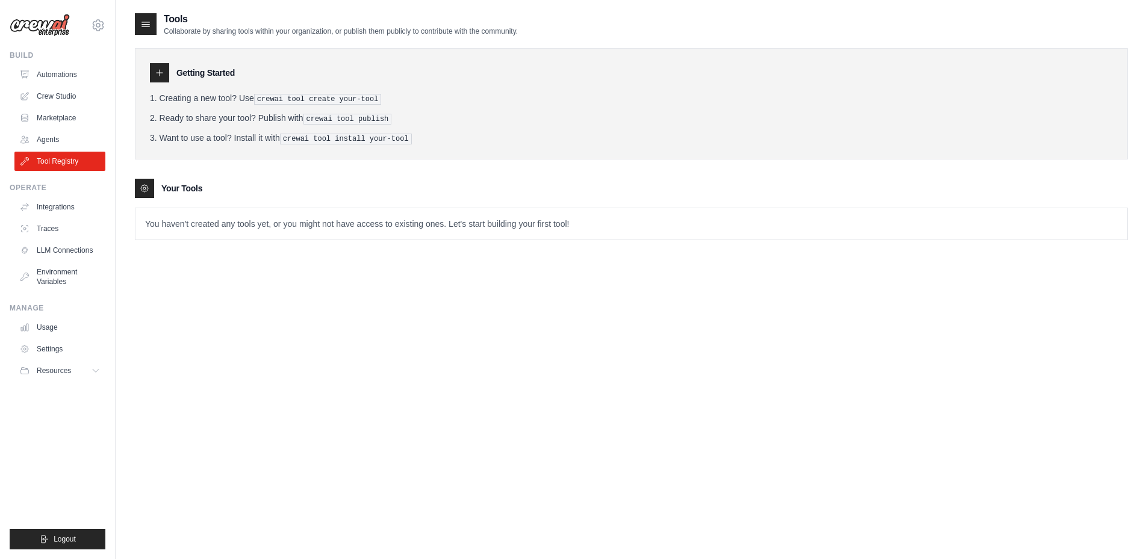  I want to click on a: Automations, so click(60, 75).